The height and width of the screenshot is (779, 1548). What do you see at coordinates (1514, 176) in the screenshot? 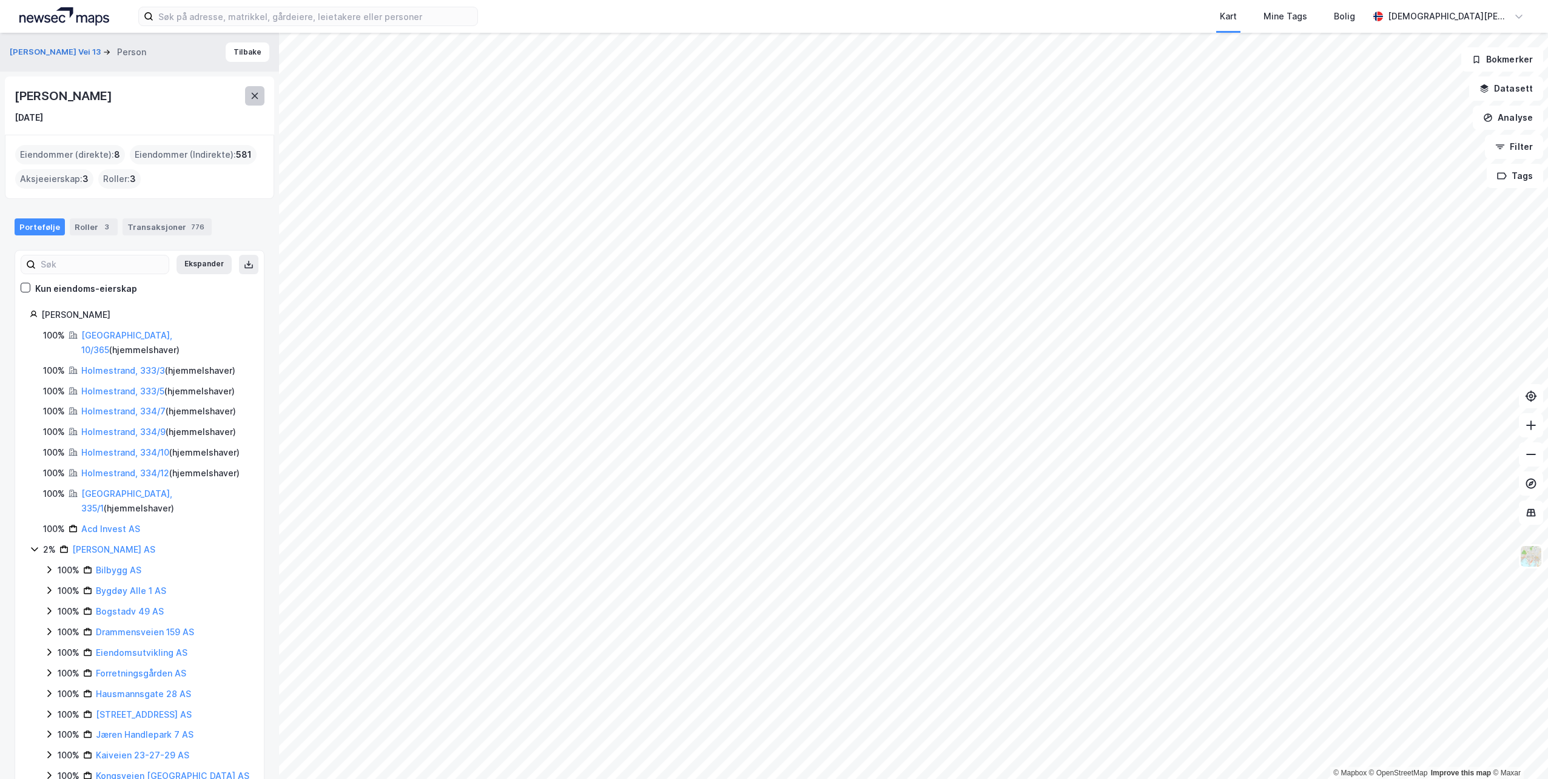
I see `button: Tags` at bounding box center [1514, 176].